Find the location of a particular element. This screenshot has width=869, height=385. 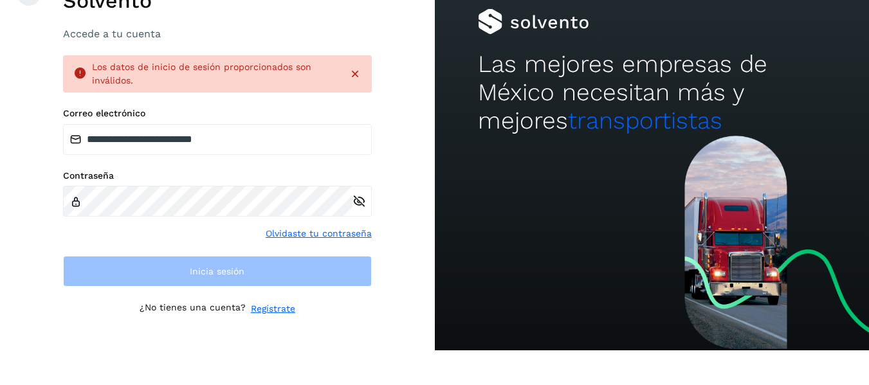

a: Olvidaste tu contraseña is located at coordinates (318, 234).